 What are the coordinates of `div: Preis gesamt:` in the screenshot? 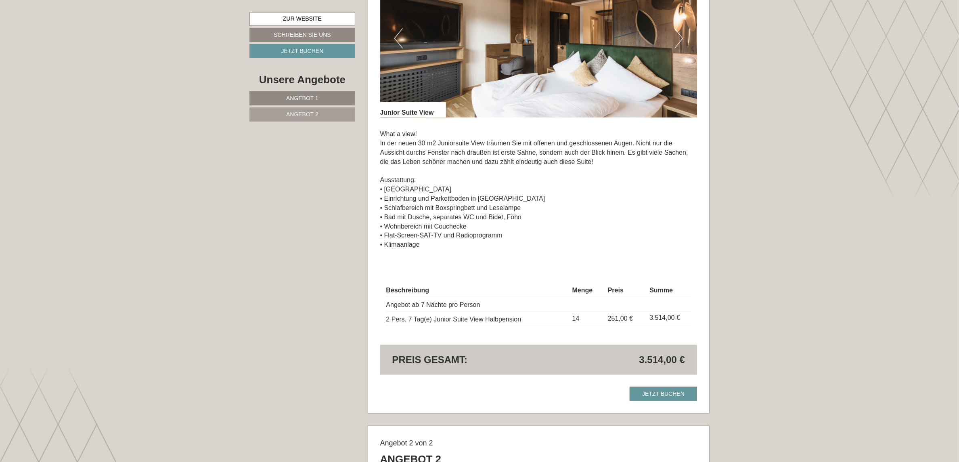 It's located at (463, 360).